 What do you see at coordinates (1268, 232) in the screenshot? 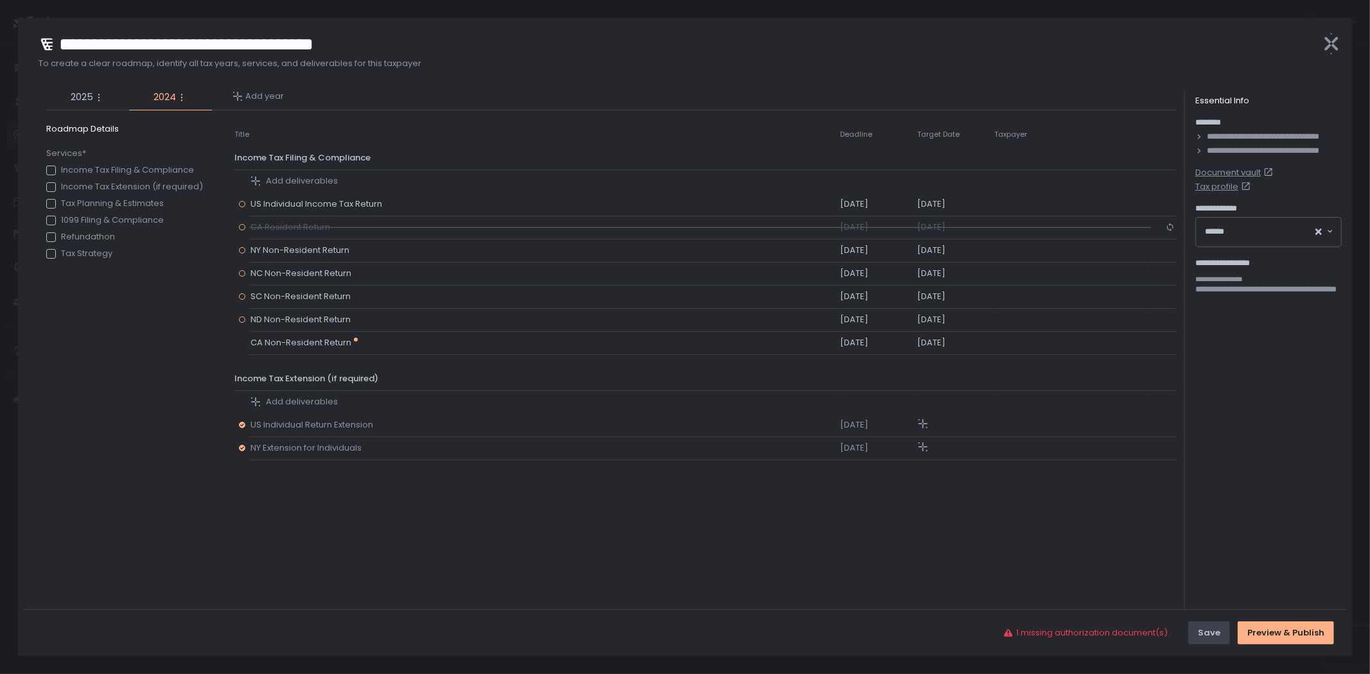
I see `div: Search for option` at bounding box center [1268, 232].